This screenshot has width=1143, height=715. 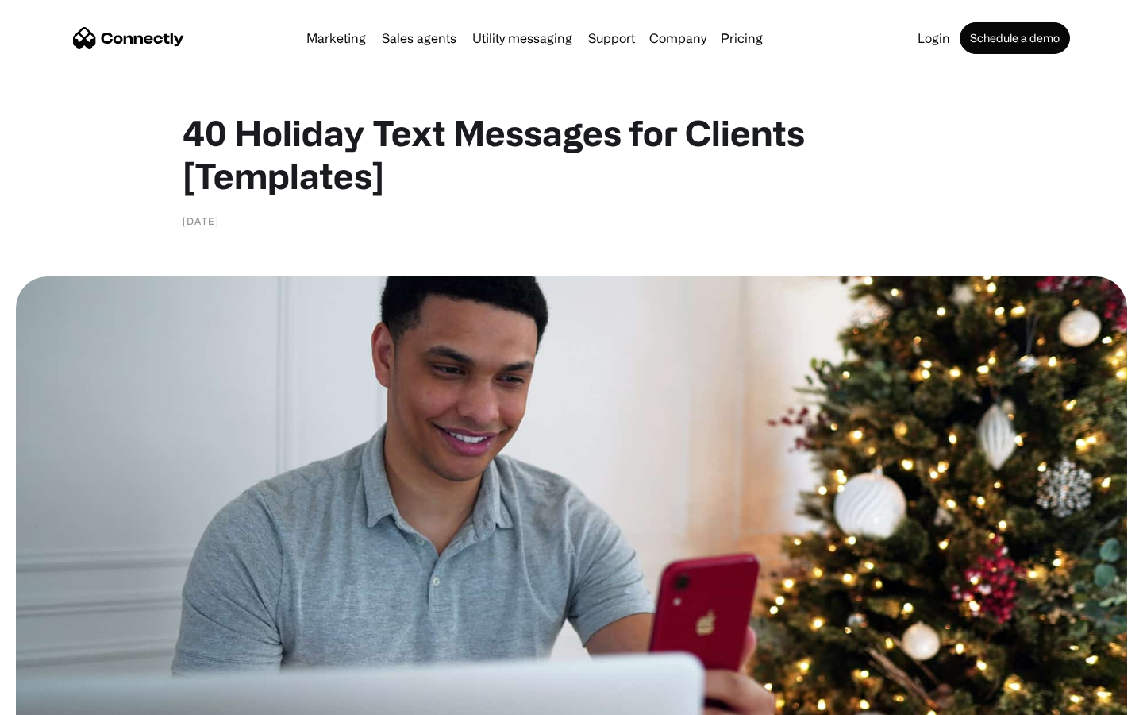 What do you see at coordinates (522, 38) in the screenshot?
I see `a: Utility messaging` at bounding box center [522, 38].